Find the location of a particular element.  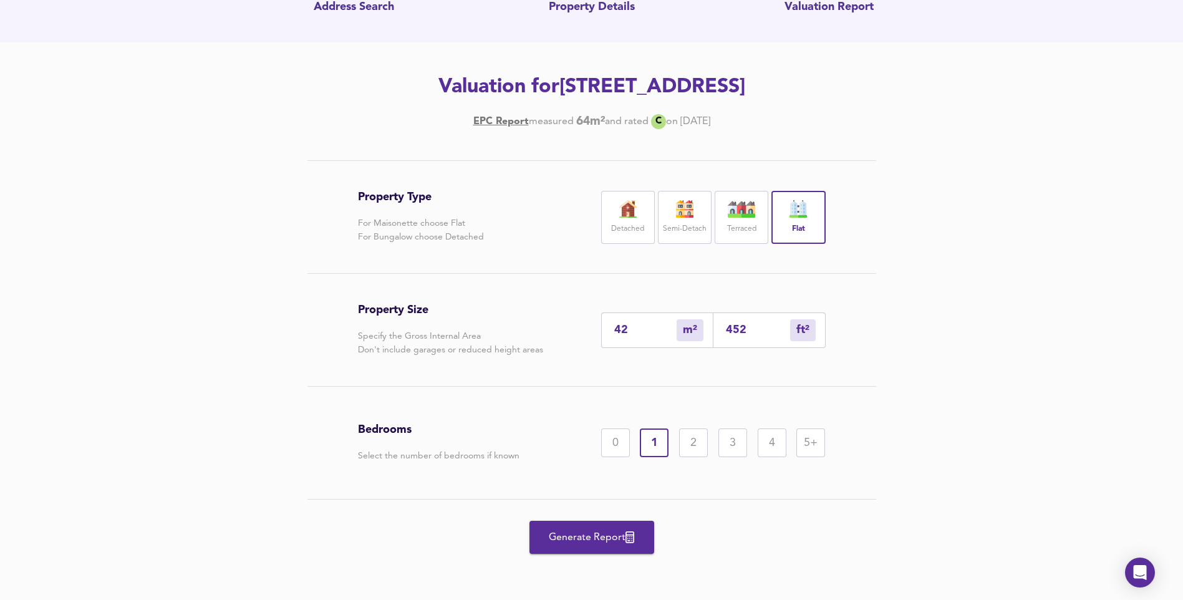

div: Detached is located at coordinates (628, 217).